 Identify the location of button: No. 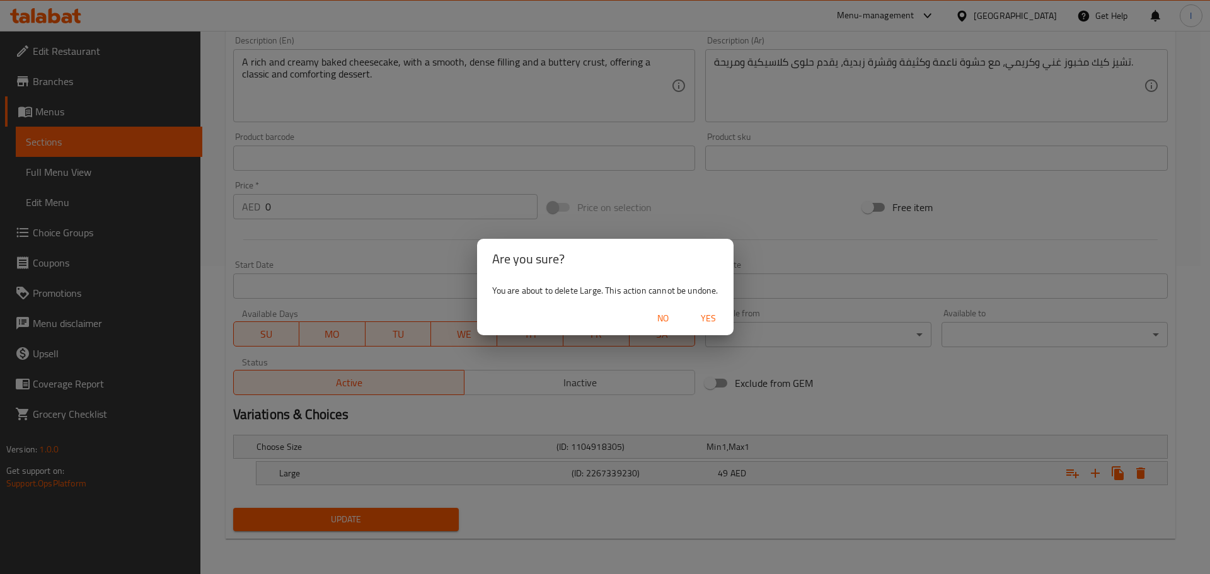
(663, 318).